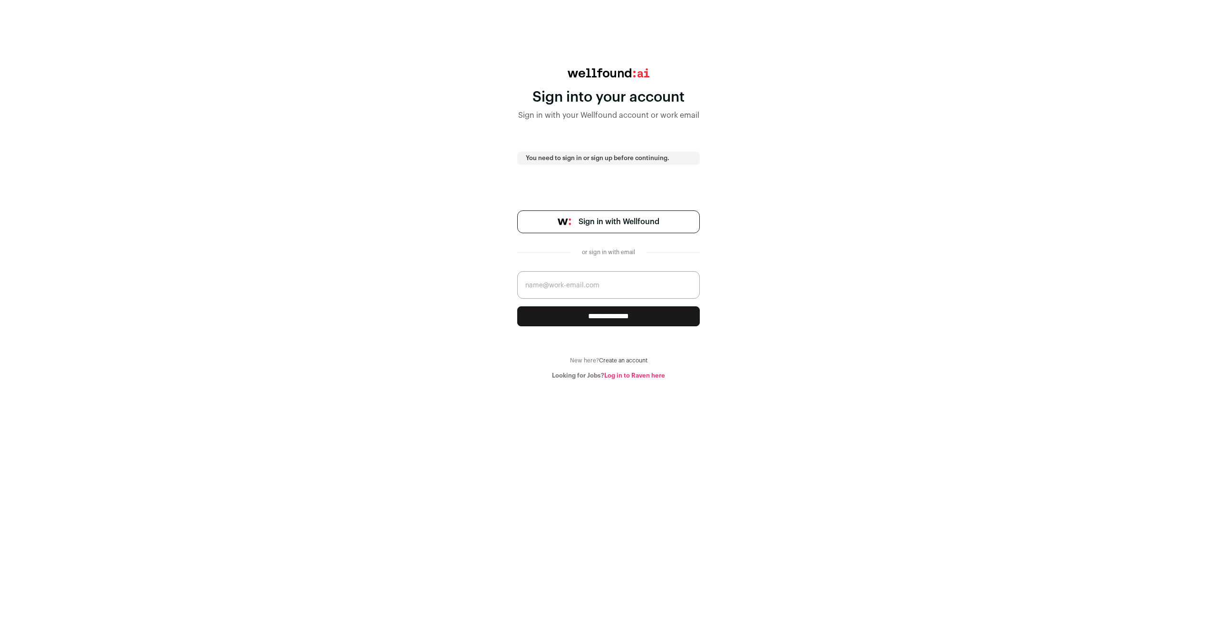  Describe the element at coordinates (564, 222) in the screenshot. I see `img: wellfound-symbol-flush-black-fb3c872781a75f747ccb3a119075da62bfe97bd399995f84a933054e44a575c4.png` at that location.